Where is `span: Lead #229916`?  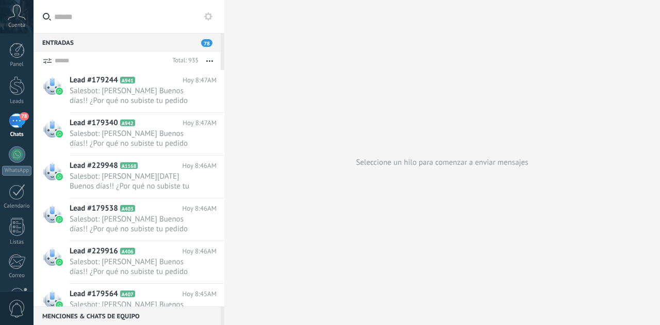 span: Lead #229916 is located at coordinates (94, 252).